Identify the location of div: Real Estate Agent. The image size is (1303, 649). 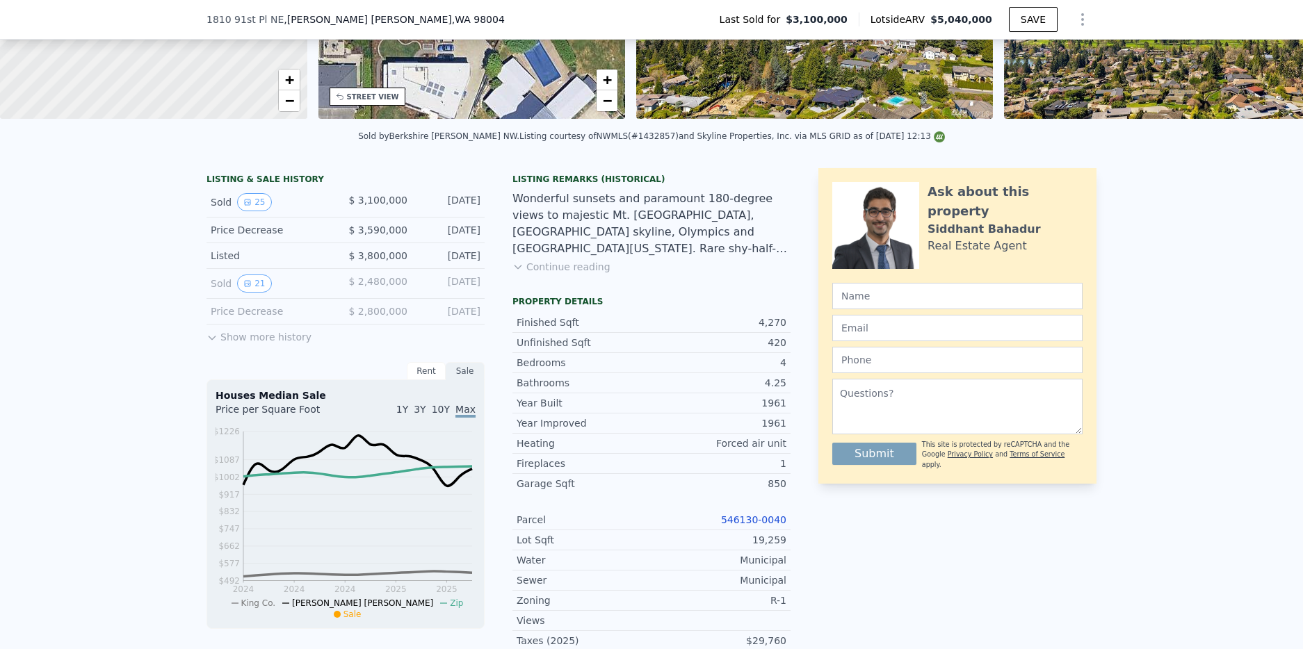
(977, 246).